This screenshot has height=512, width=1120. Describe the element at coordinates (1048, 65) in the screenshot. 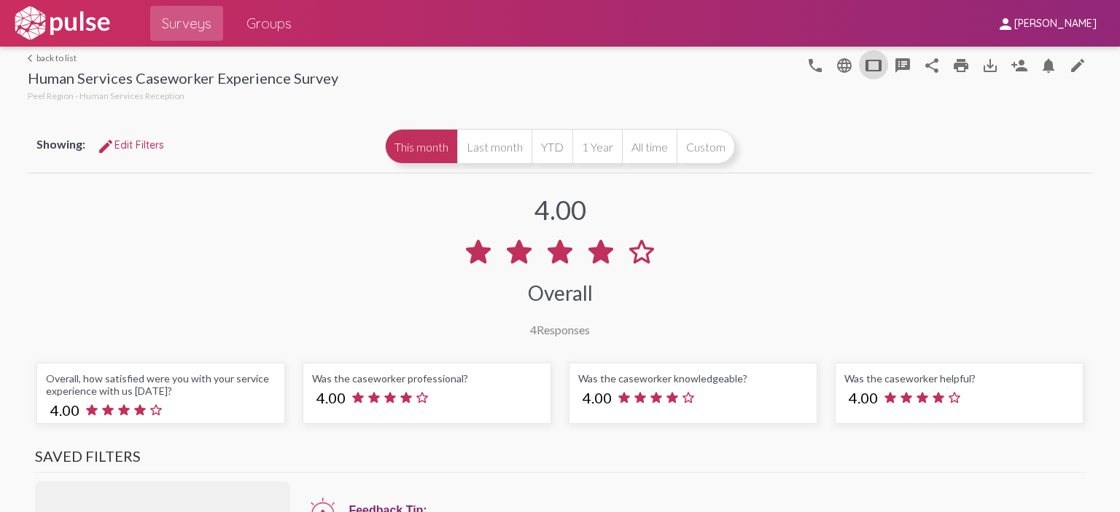

I see `button: Bell` at that location.